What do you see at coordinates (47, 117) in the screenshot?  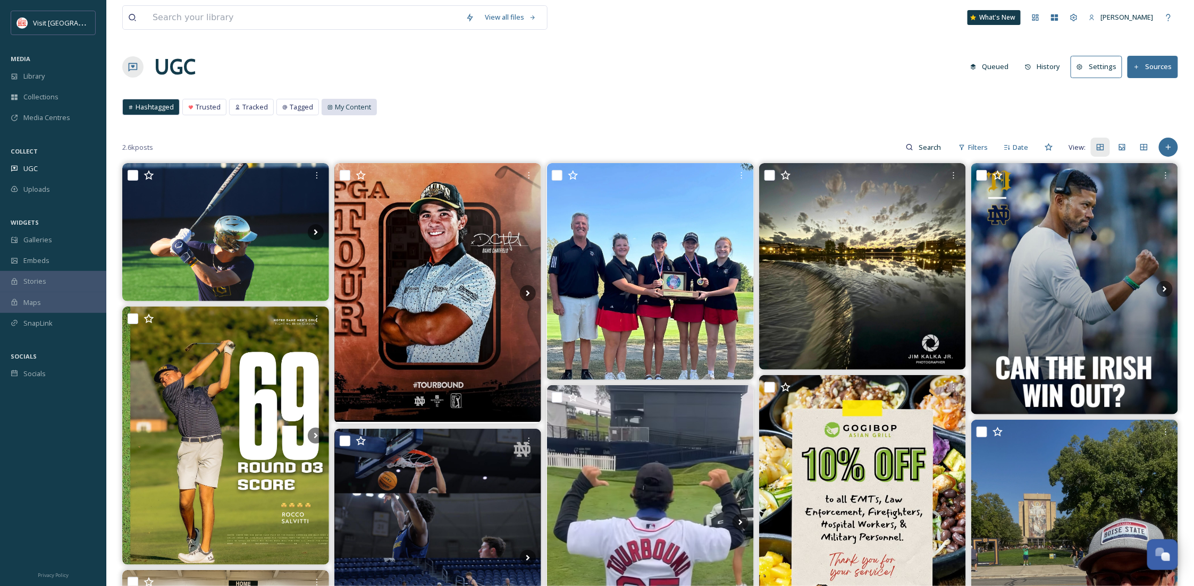 I see `span: Media Centres` at bounding box center [47, 117].